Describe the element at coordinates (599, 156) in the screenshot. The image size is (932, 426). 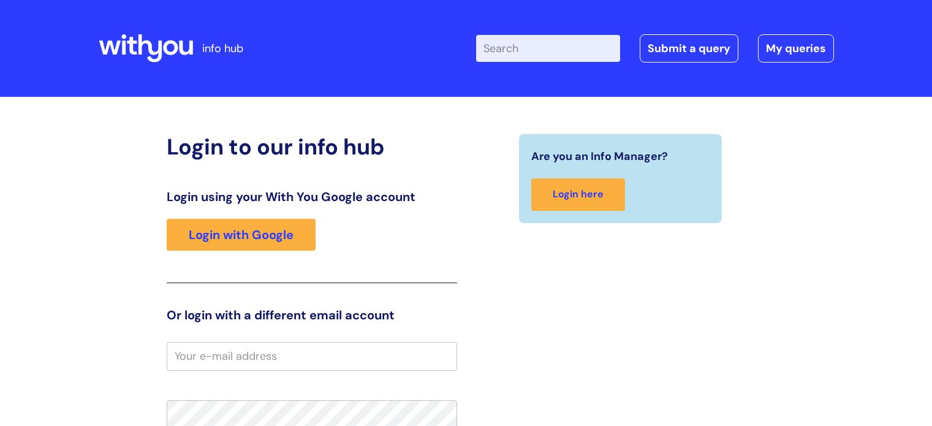
I see `span: Are you an Info Manager?` at that location.